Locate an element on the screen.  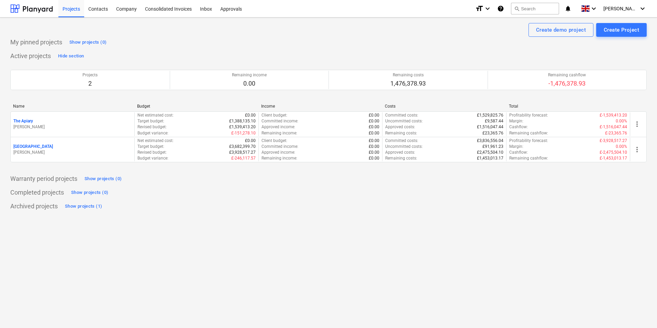
p: The Apiary is located at coordinates (23, 121).